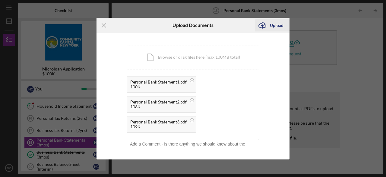 The height and width of the screenshot is (177, 386). What do you see at coordinates (158, 102) in the screenshot?
I see `div: Personal Bank Statement2.pdf` at bounding box center [158, 102].